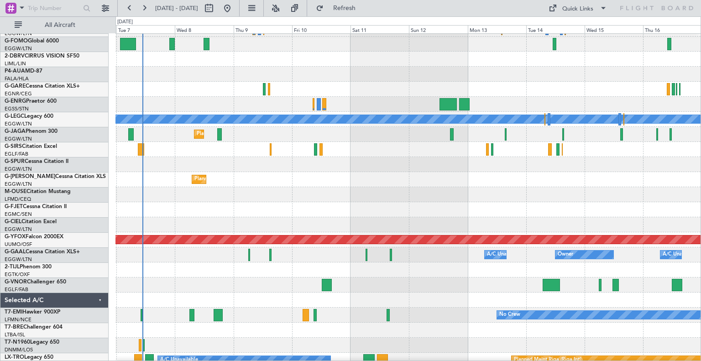 The height and width of the screenshot is (361, 701). What do you see at coordinates (31, 101) in the screenshot?
I see `a: G-ENRGPraetor 600` at bounding box center [31, 101].